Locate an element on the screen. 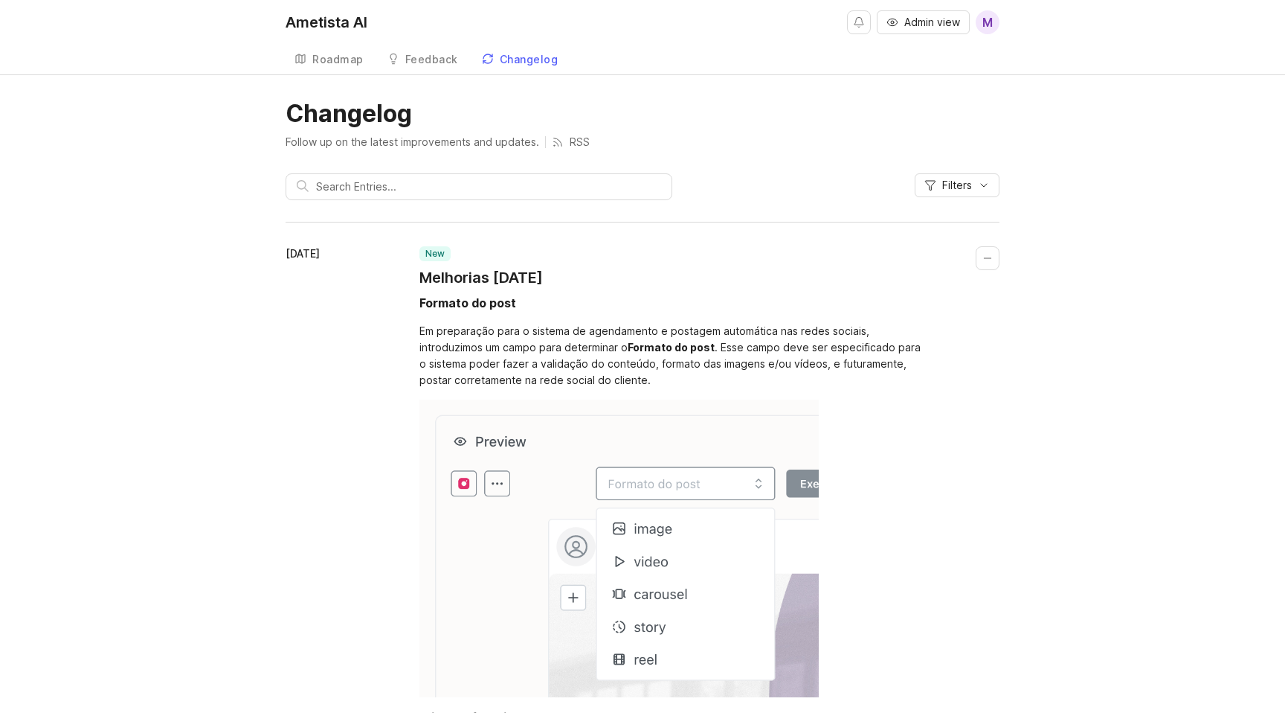 This screenshot has width=1285, height=713. div: Ametista AI is located at coordinates (327, 22).